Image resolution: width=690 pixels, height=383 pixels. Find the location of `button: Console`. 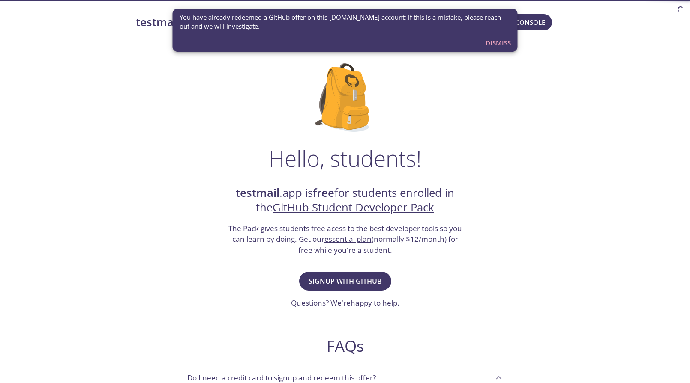

button: Console is located at coordinates (530, 22).